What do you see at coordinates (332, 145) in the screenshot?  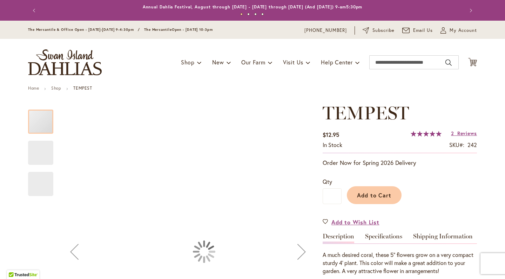 I see `div: Availability` at bounding box center [332, 145].